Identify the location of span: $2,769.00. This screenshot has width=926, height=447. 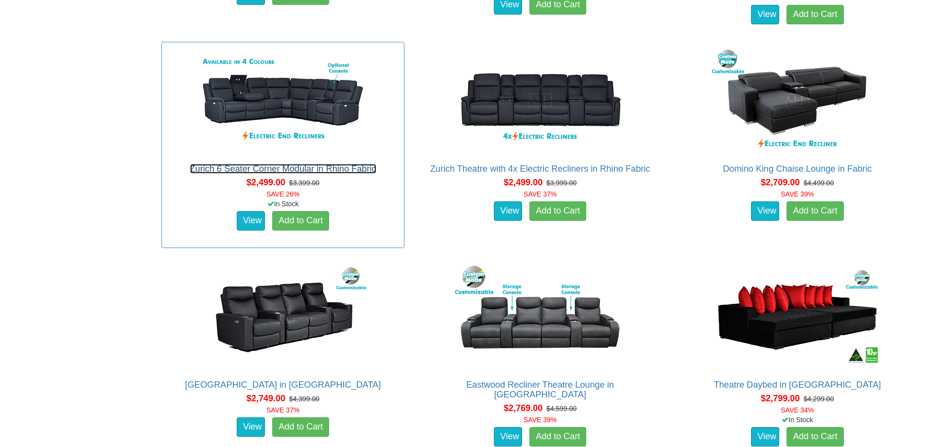
(523, 408).